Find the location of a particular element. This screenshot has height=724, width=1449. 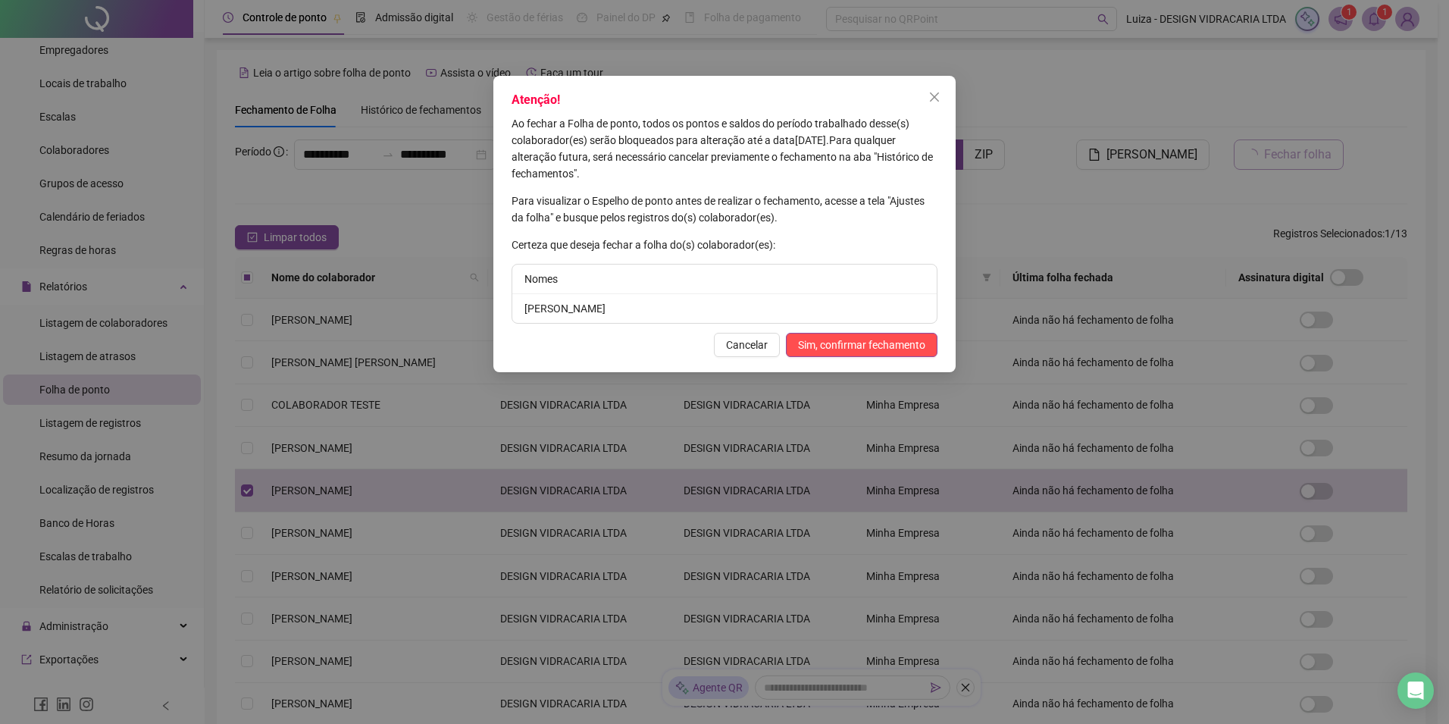

span: Nomes is located at coordinates (541, 279).